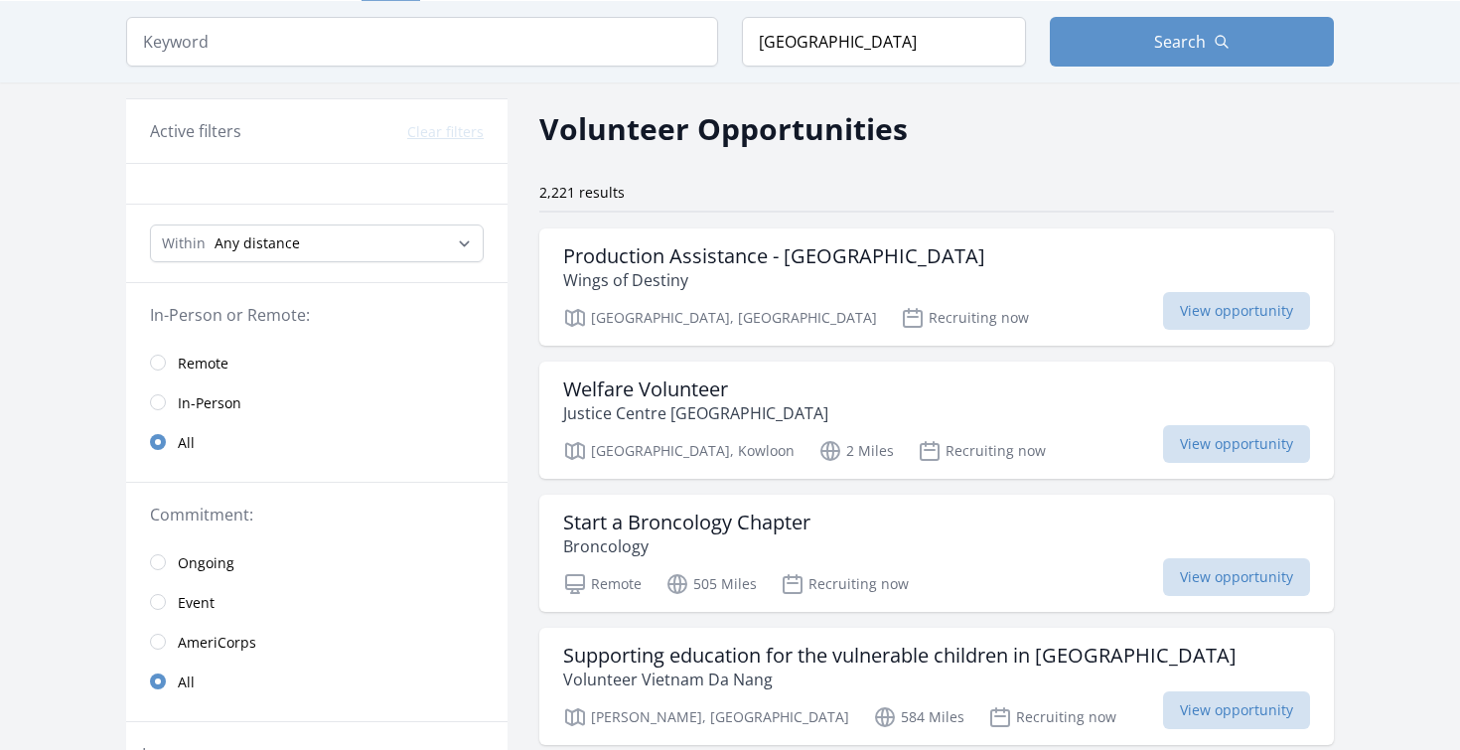 The image size is (1460, 750). I want to click on p: Volunteer Vietnam Da Nang, so click(900, 679).